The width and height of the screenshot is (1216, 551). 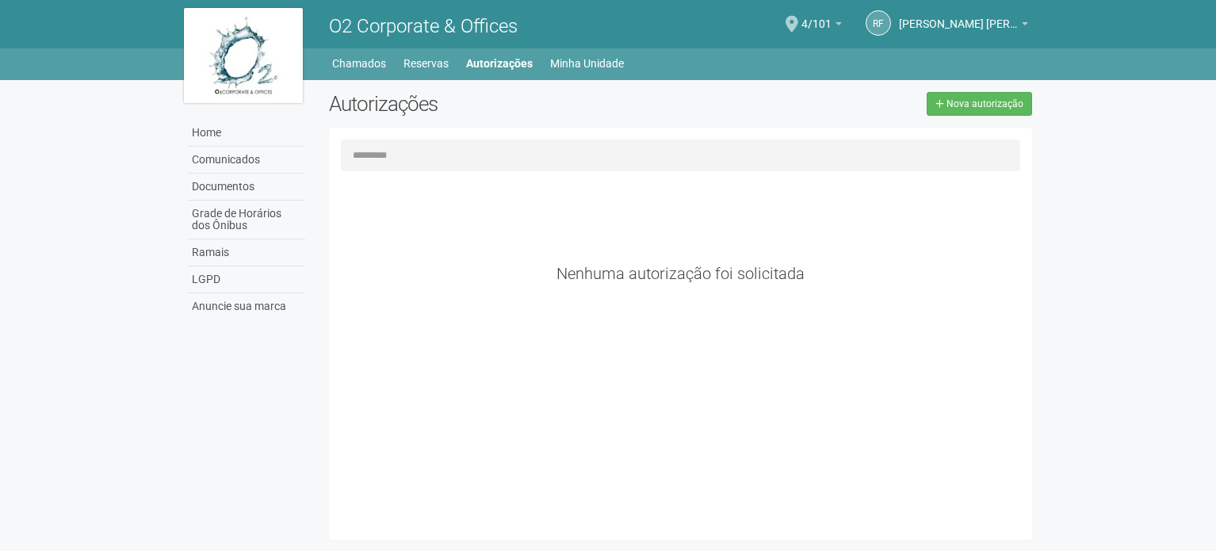 I want to click on a: Ramais, so click(x=246, y=253).